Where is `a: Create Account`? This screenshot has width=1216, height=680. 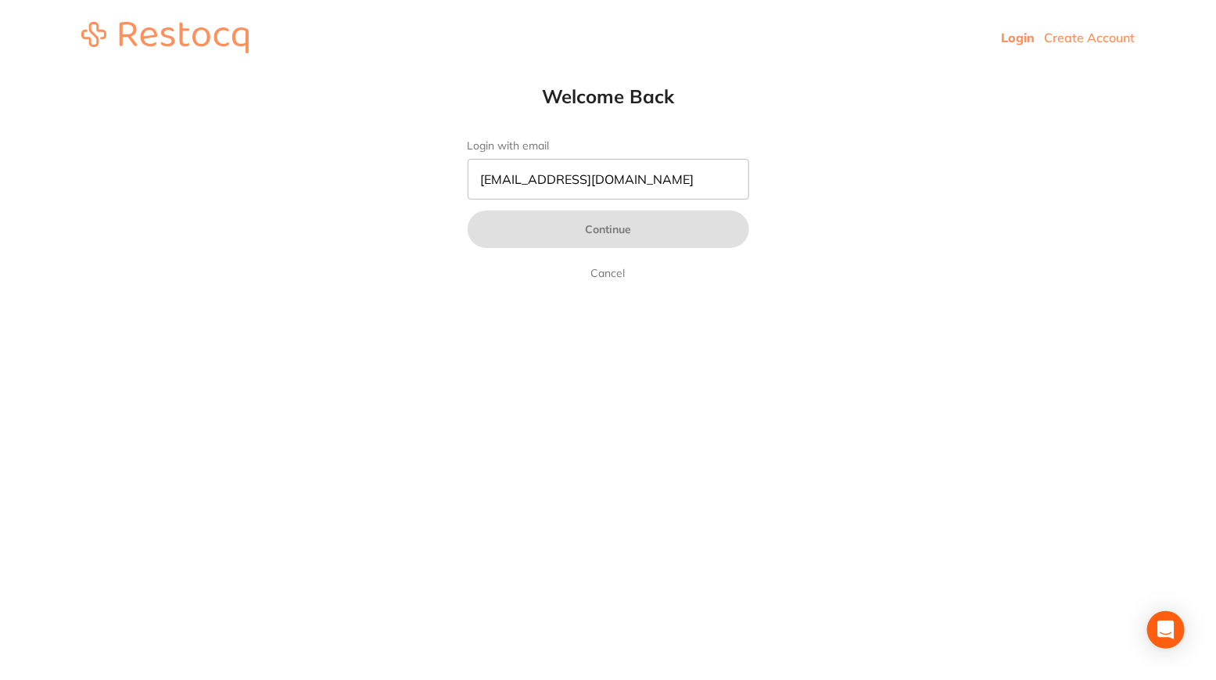 a: Create Account is located at coordinates (1089, 38).